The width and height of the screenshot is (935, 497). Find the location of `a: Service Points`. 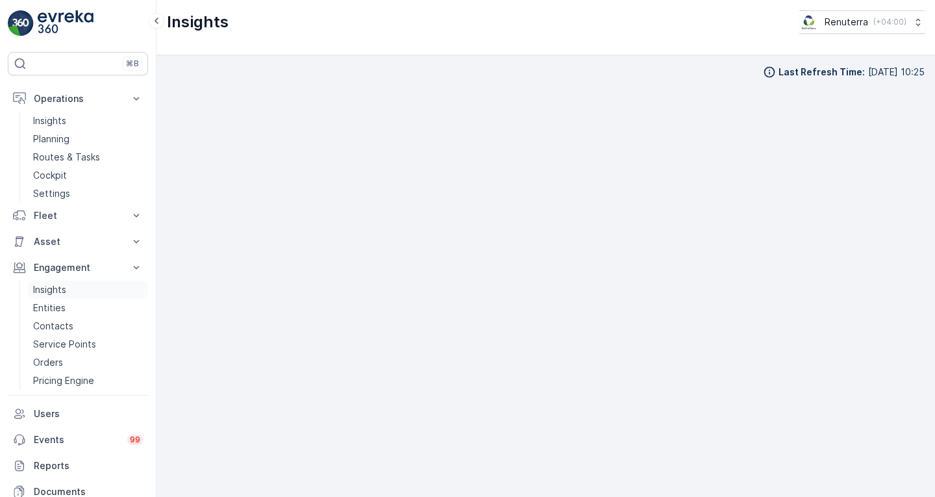

a: Service Points is located at coordinates (88, 344).